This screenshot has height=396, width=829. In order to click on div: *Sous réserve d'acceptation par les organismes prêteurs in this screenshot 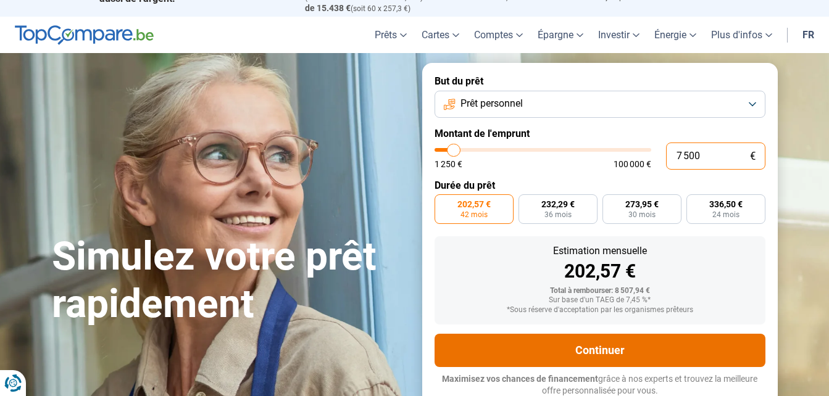, I will do `click(600, 310)`.